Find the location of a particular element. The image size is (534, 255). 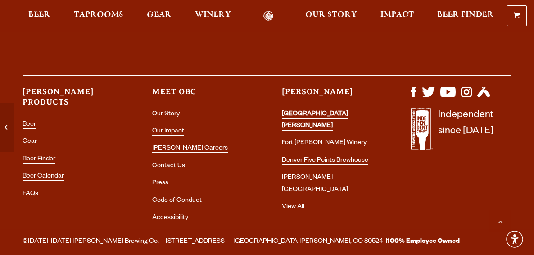

a: Contact Us is located at coordinates (169, 166).